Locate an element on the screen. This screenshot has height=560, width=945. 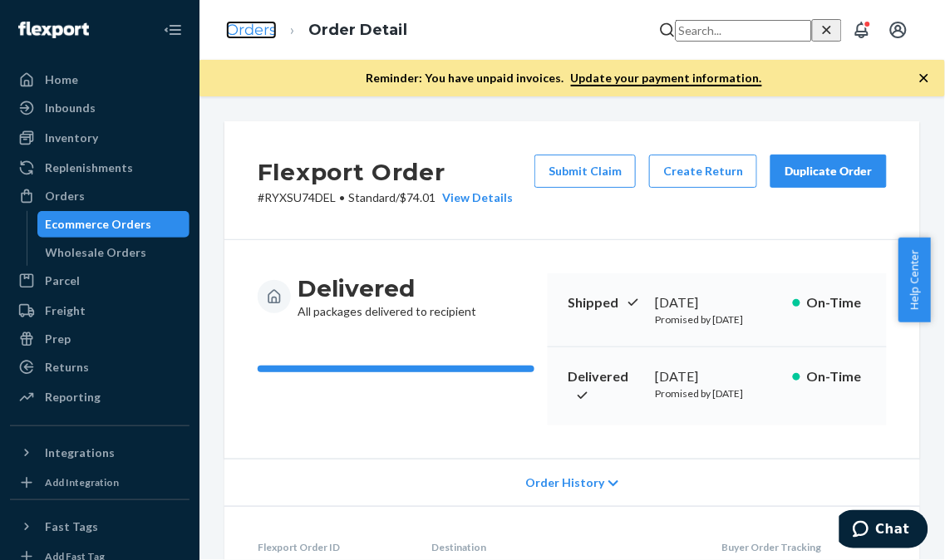
button: Close Navigation is located at coordinates (173, 30).